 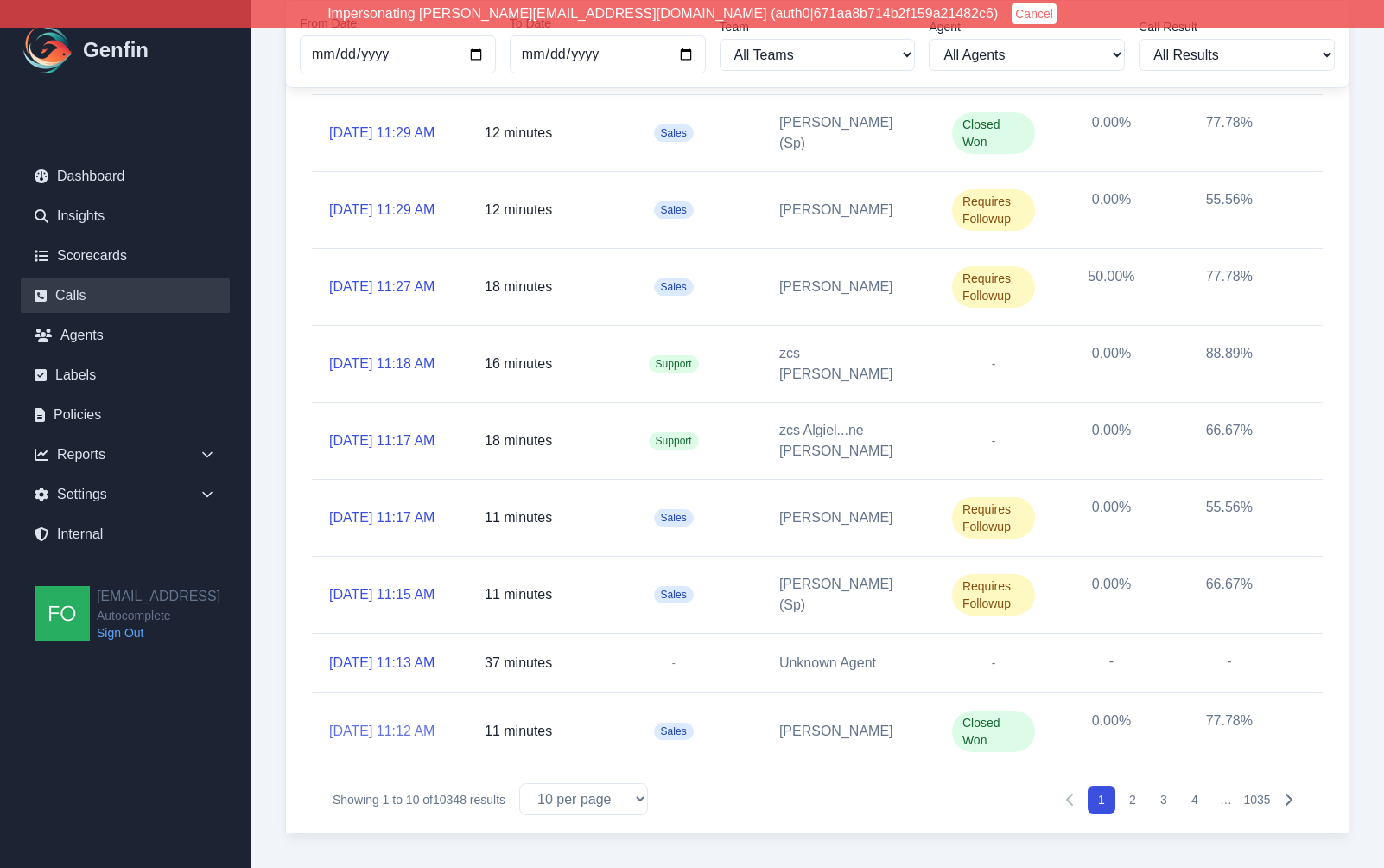 I want to click on button: 2, so click(x=1132, y=799).